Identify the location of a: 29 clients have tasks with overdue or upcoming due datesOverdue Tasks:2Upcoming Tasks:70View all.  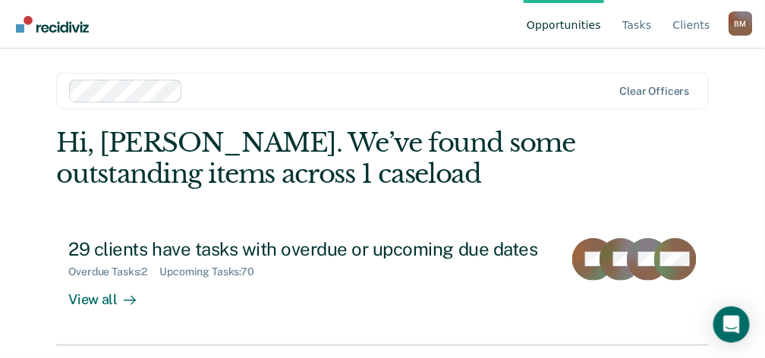
(382, 285).